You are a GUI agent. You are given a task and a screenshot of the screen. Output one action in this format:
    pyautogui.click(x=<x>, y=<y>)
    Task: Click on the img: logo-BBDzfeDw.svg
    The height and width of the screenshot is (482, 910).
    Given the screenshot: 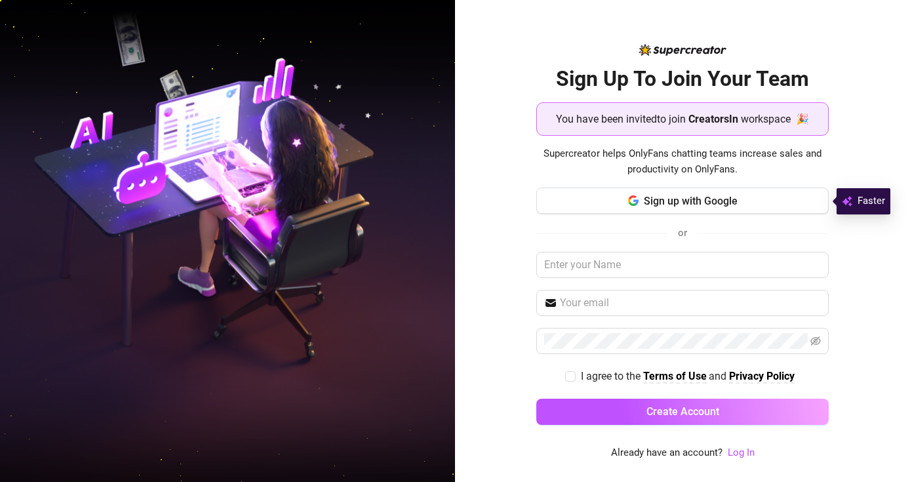 What is the action you would take?
    pyautogui.click(x=682, y=50)
    